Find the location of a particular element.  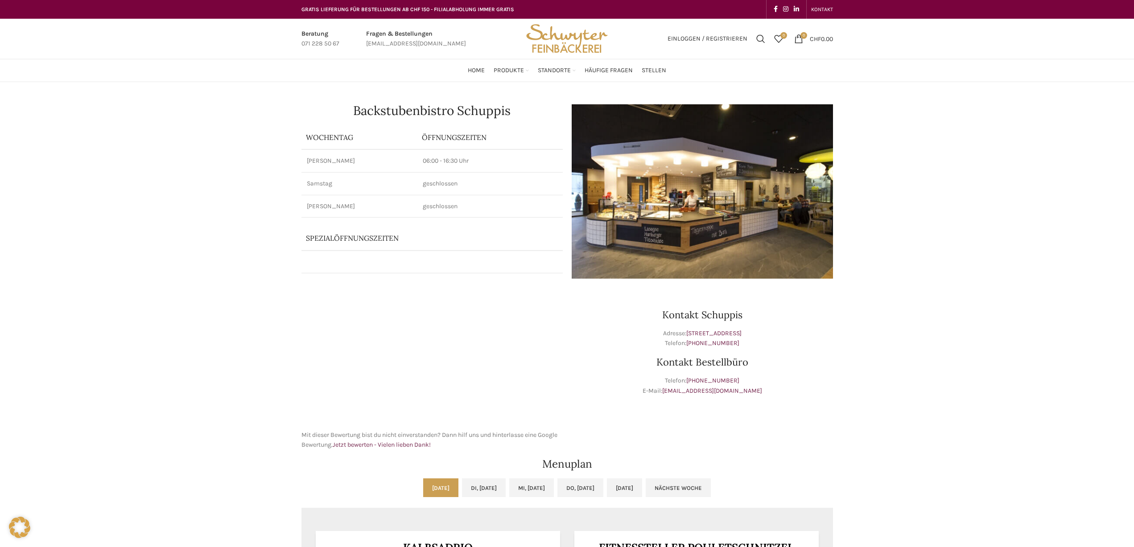

a: Site logo is located at coordinates (567, 38).